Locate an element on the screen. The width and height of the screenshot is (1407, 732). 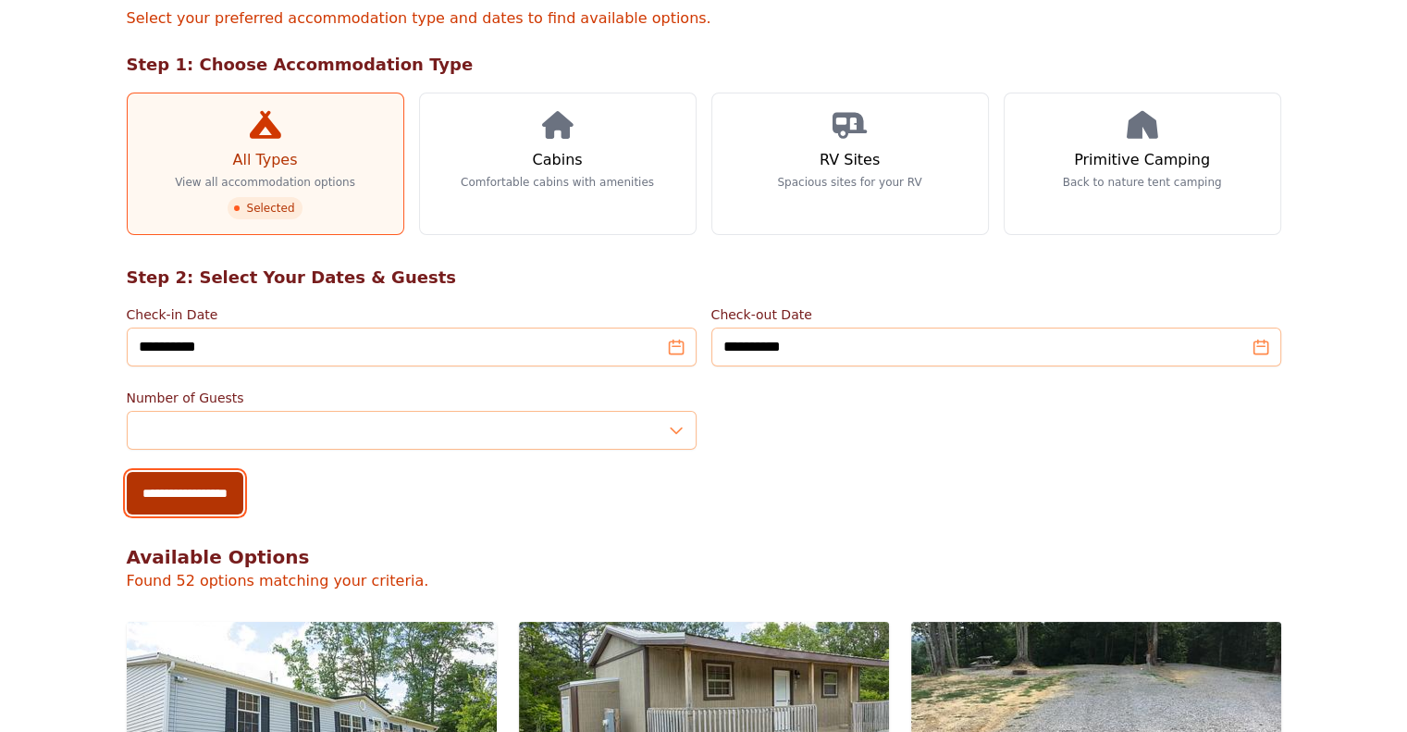
label: Number of Guests is located at coordinates (412, 398).